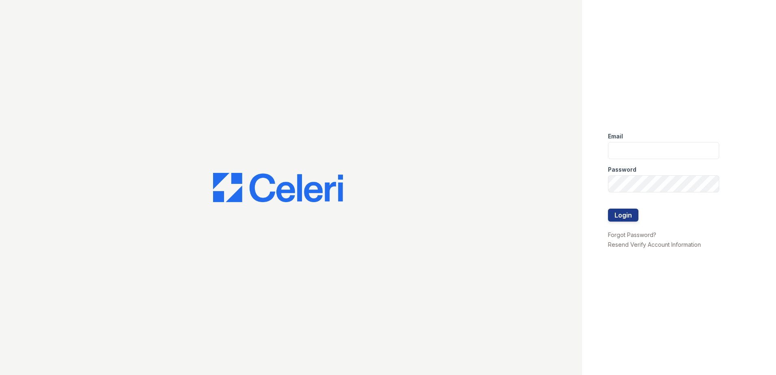  What do you see at coordinates (623, 215) in the screenshot?
I see `button: Login` at bounding box center [623, 215].